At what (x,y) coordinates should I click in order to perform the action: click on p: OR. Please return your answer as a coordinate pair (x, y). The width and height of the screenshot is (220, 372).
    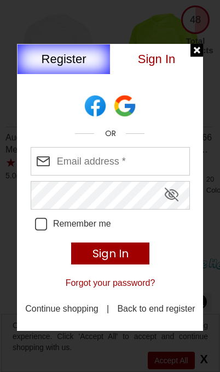
    Looking at the image, I should click on (110, 133).